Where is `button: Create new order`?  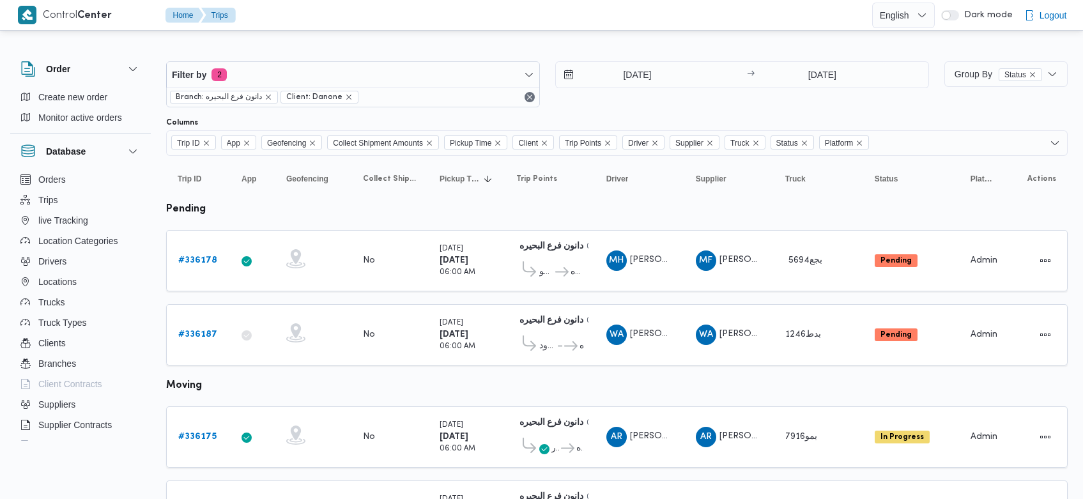 button: Create new order is located at coordinates (80, 97).